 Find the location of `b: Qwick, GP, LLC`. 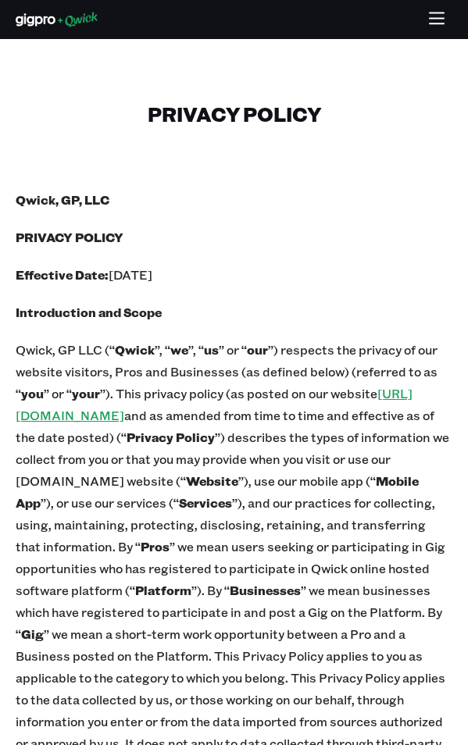

b: Qwick, GP, LLC is located at coordinates (62, 199).